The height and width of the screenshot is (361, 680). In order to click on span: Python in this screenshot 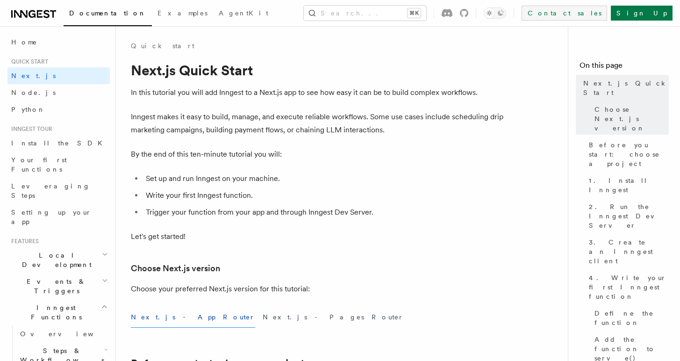, I will do `click(28, 109)`.